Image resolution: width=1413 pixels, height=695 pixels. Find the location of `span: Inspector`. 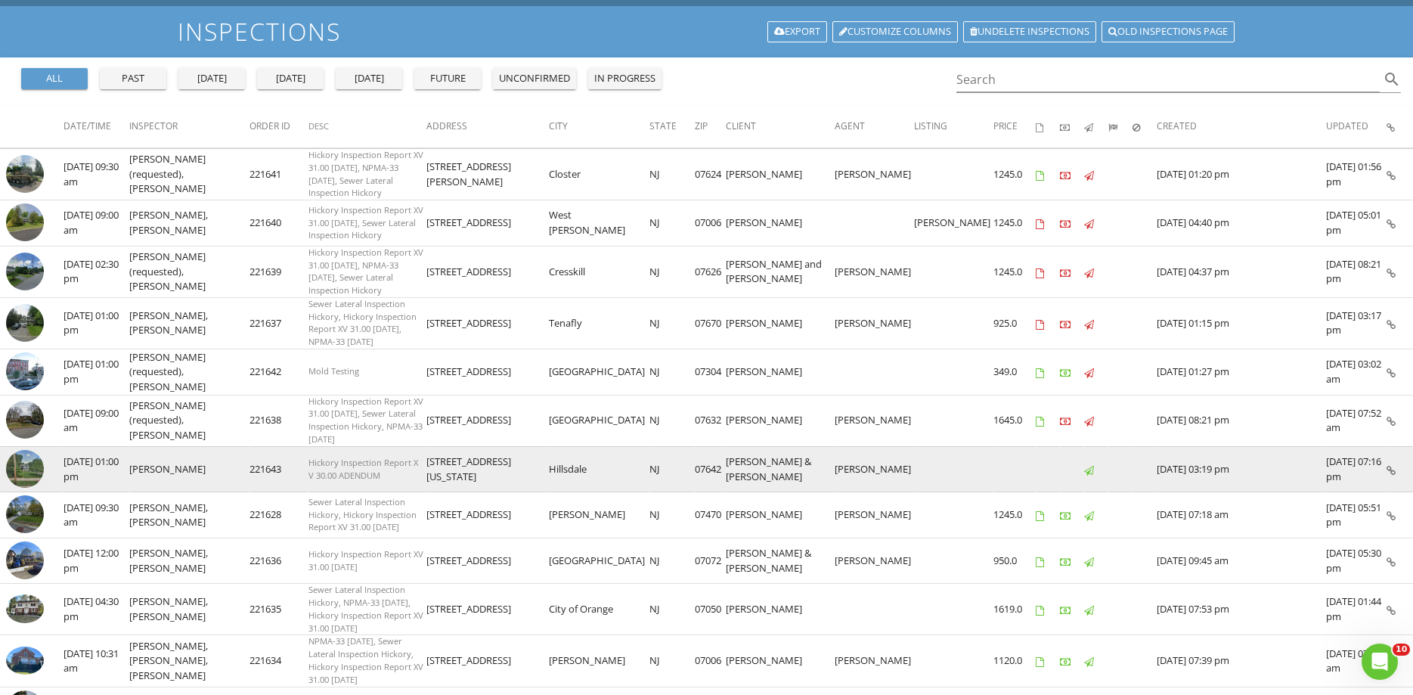

span: Inspector is located at coordinates (153, 126).